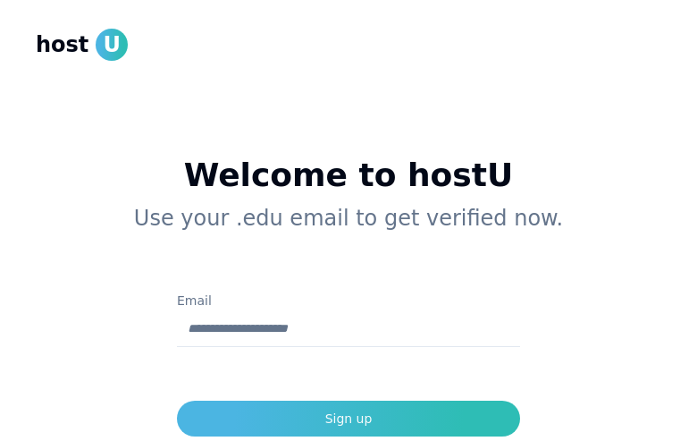  What do you see at coordinates (81, 45) in the screenshot?
I see `a: hostU` at bounding box center [81, 45].